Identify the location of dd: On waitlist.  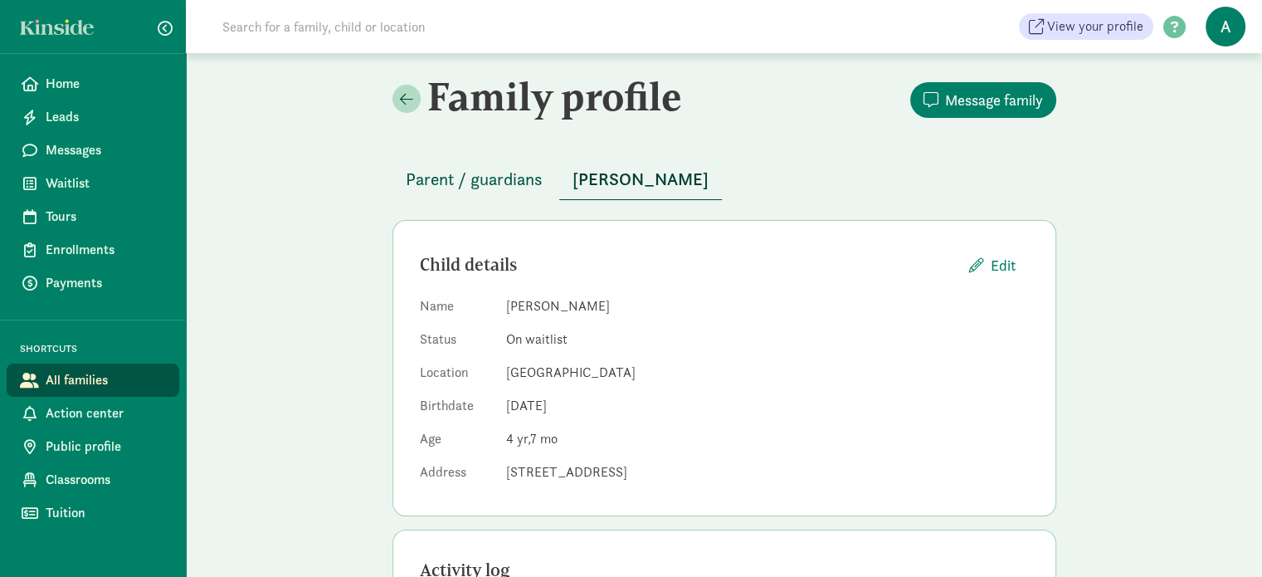
(767, 339).